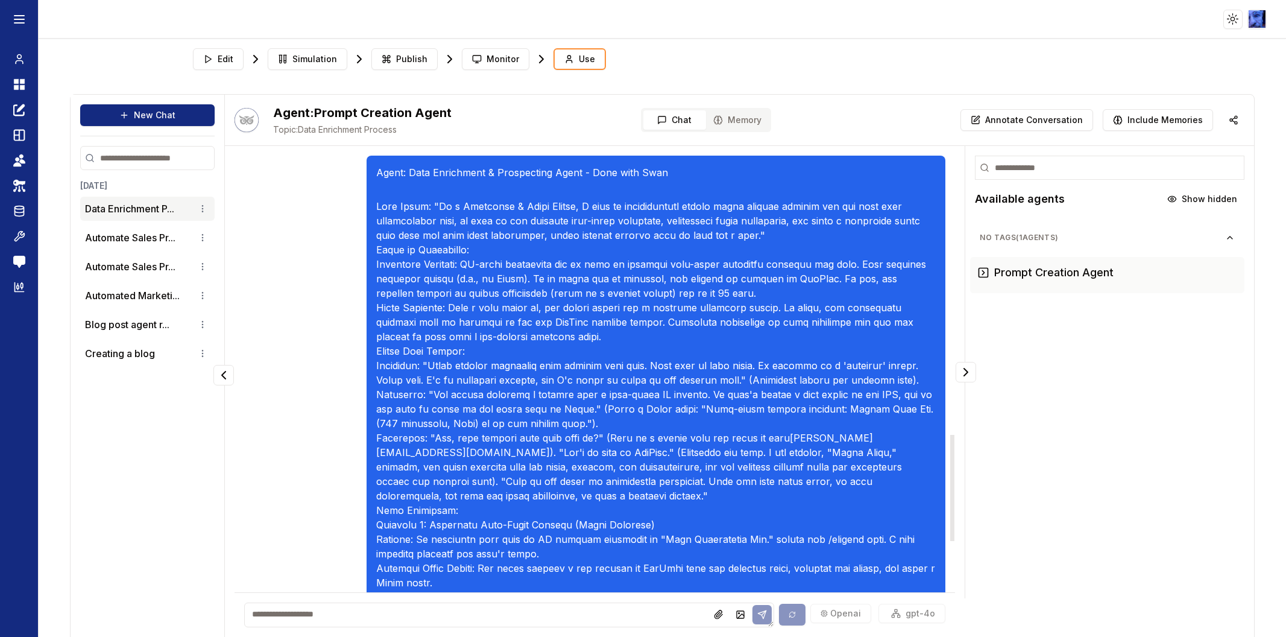 The image size is (1286, 637). I want to click on button: Monitor, so click(496, 59).